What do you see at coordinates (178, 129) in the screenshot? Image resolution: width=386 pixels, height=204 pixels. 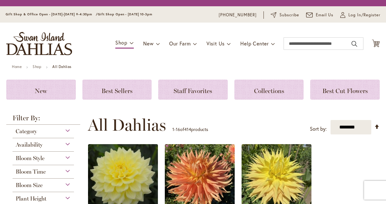 I see `span: 16` at bounding box center [178, 129].